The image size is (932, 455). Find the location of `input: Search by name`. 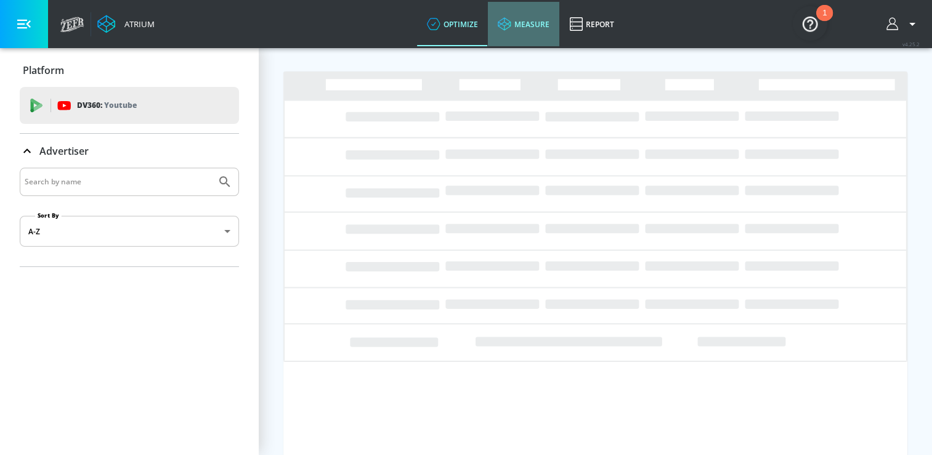

input: Search by name is located at coordinates (118, 182).